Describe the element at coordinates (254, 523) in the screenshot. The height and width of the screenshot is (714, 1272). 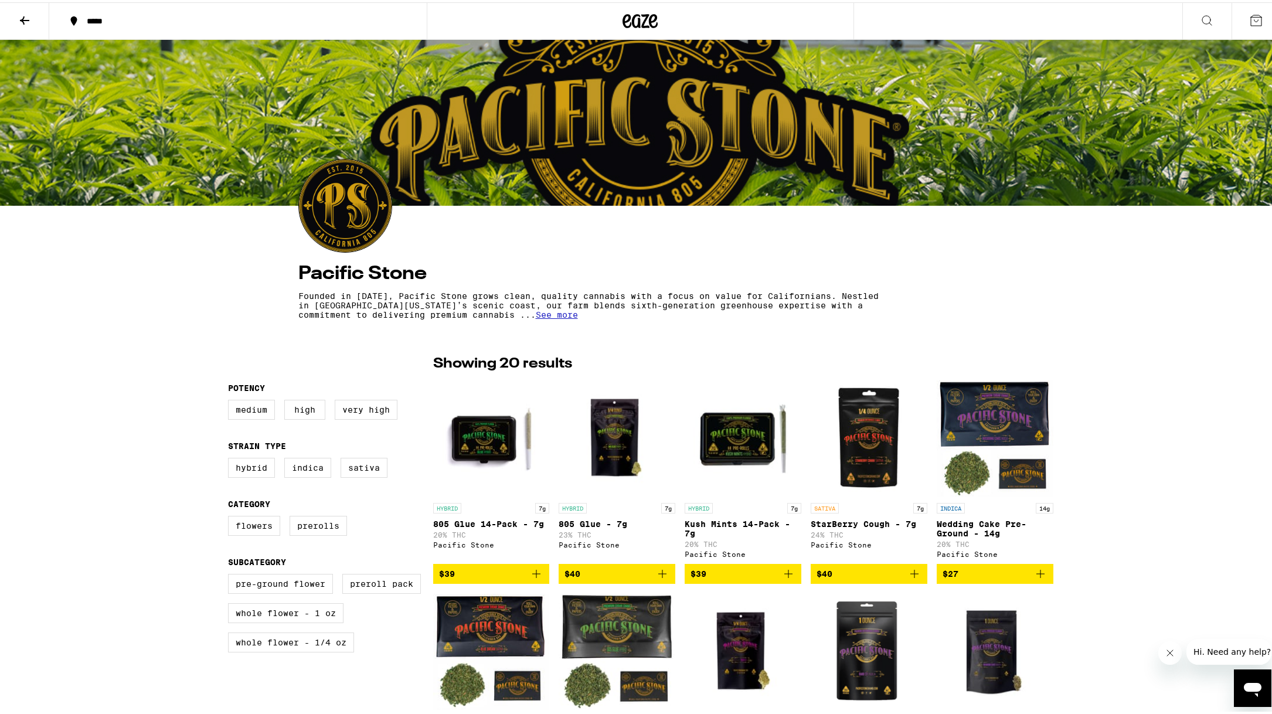
I see `label: Flowers` at that location.